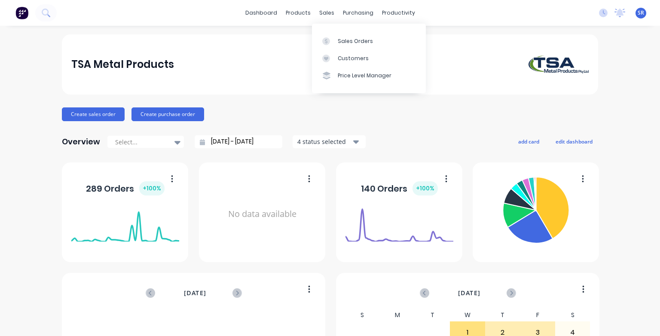 This screenshot has height=336, width=660. What do you see at coordinates (329, 142) in the screenshot?
I see `button: 4 status selected` at bounding box center [329, 142].